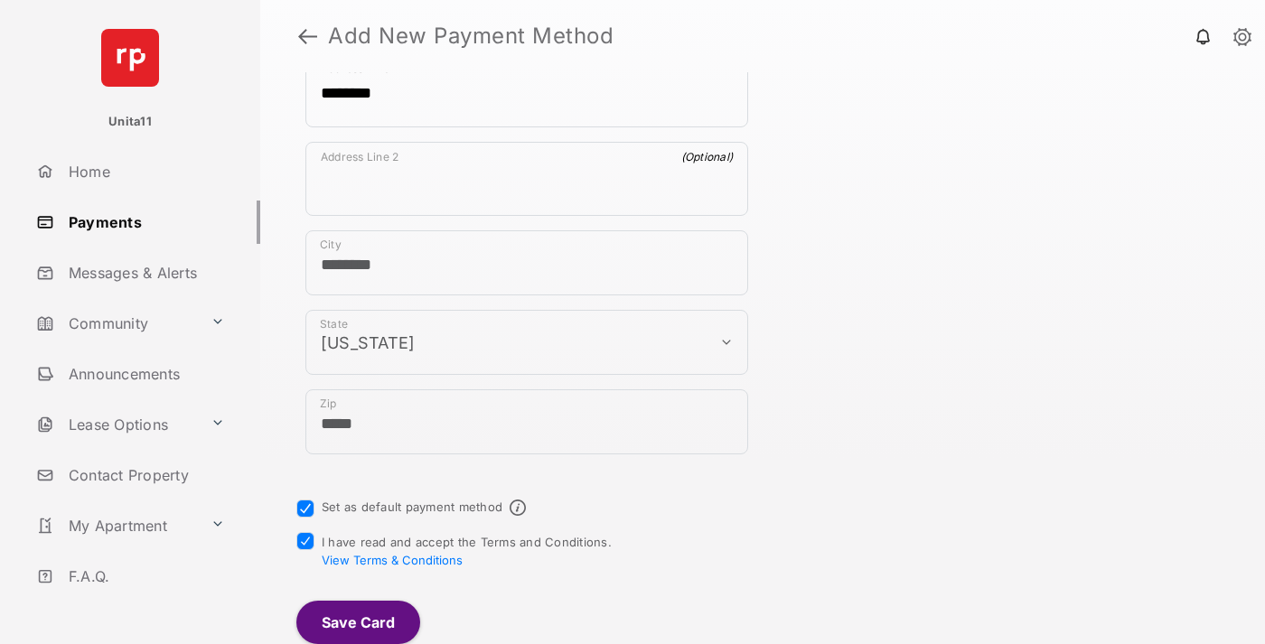  What do you see at coordinates (518, 508) in the screenshot?
I see `span: Default payment method info` at bounding box center [518, 508].